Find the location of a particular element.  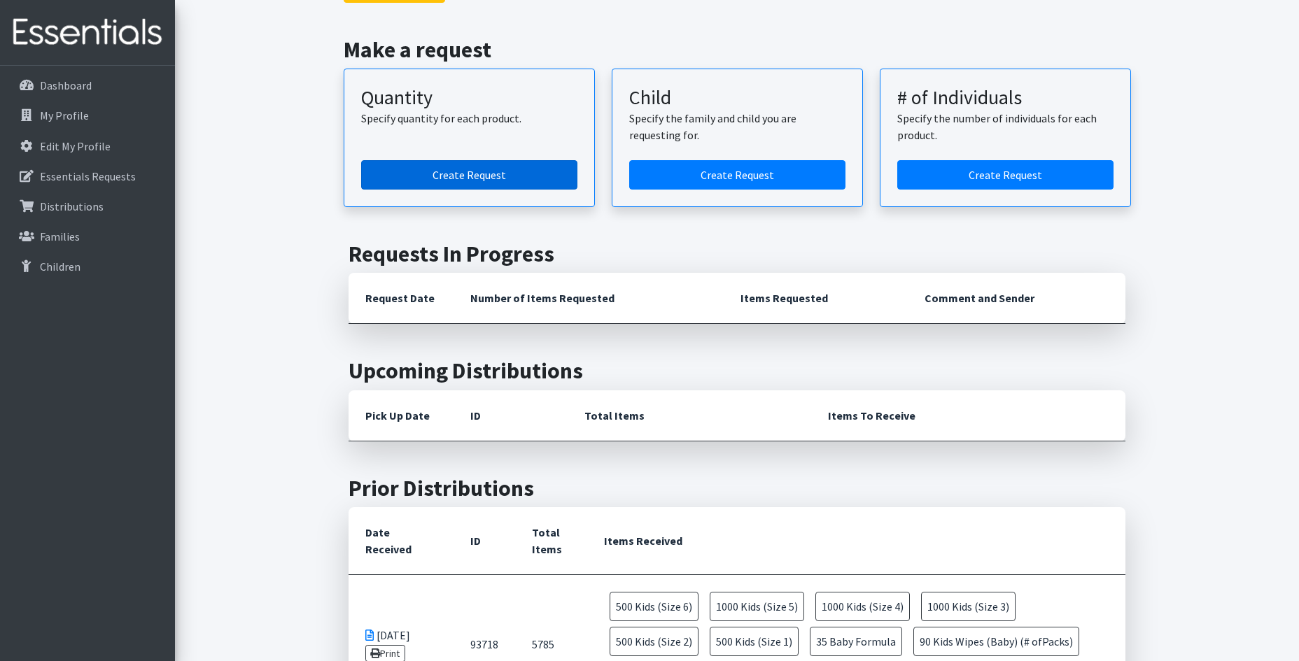

a: Essentials Requests is located at coordinates (87, 176).